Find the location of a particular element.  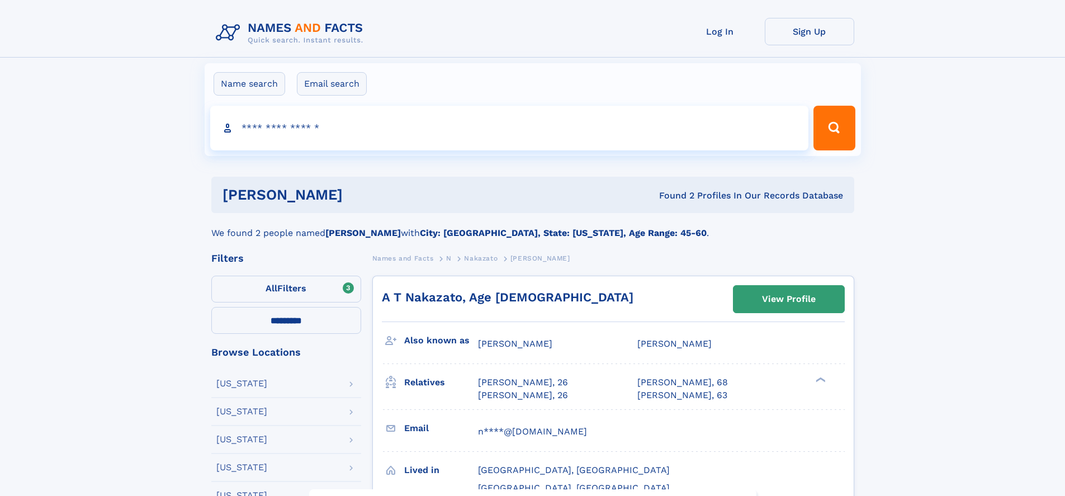

a: Nakazato is located at coordinates (481, 258).